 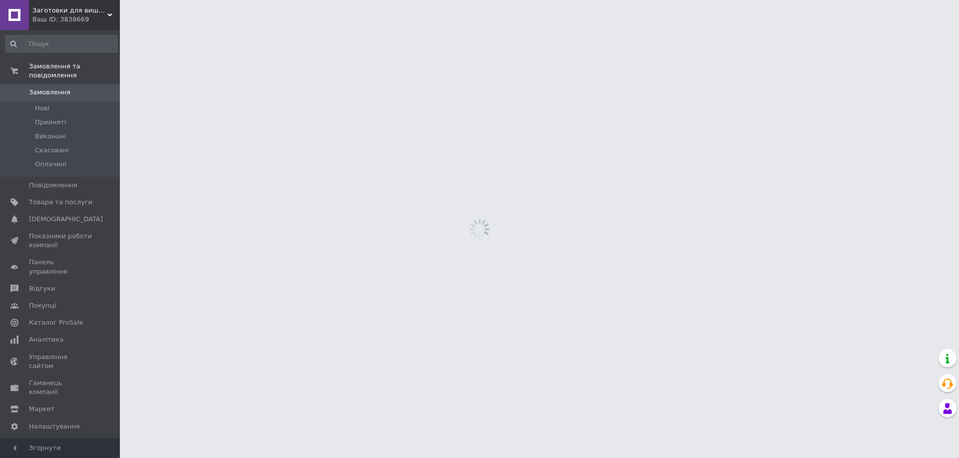 I want to click on span: Каталог ProSale, so click(x=56, y=323).